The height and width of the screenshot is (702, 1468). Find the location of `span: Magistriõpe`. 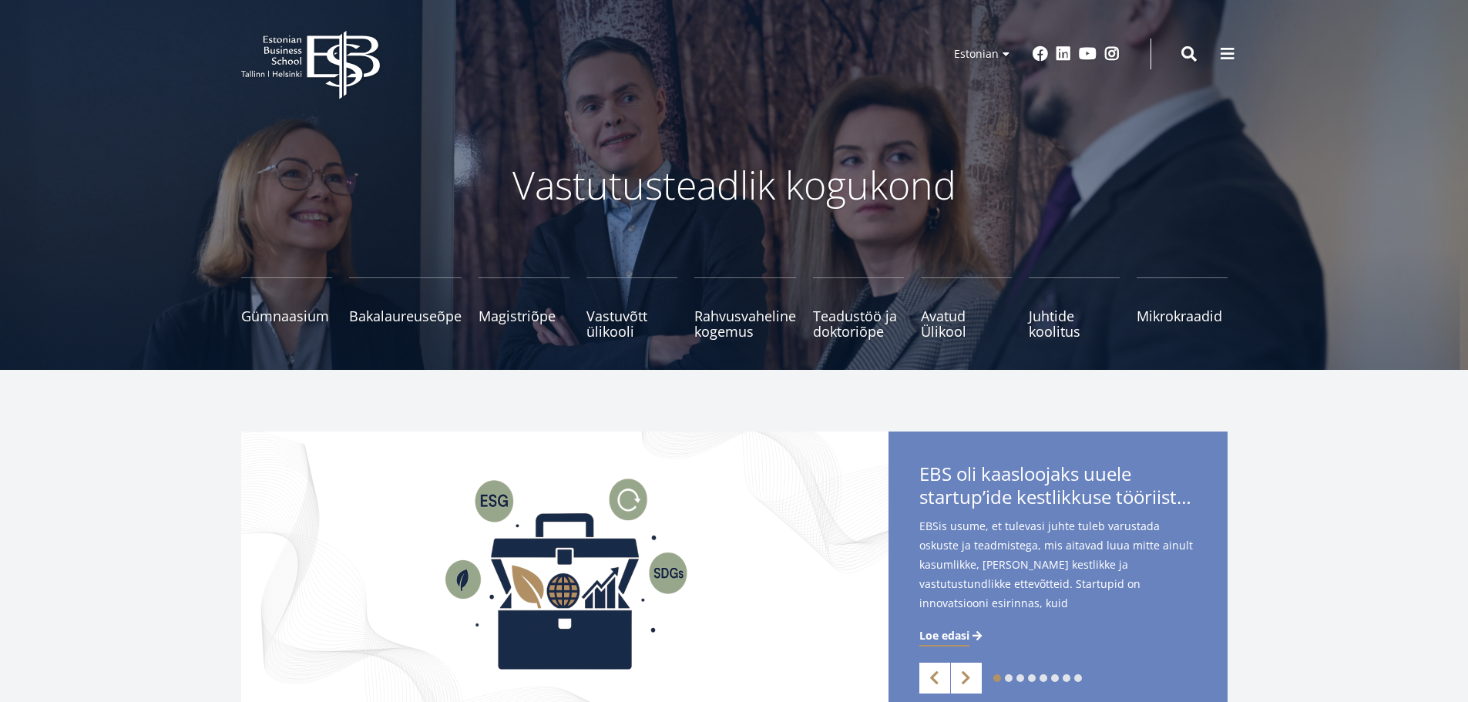

span: Magistriõpe is located at coordinates (524, 316).